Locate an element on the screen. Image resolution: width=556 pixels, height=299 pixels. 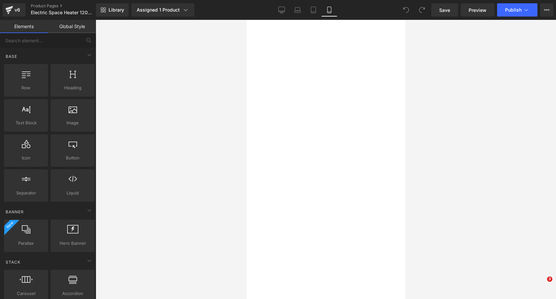
button: Publish is located at coordinates (517, 10).